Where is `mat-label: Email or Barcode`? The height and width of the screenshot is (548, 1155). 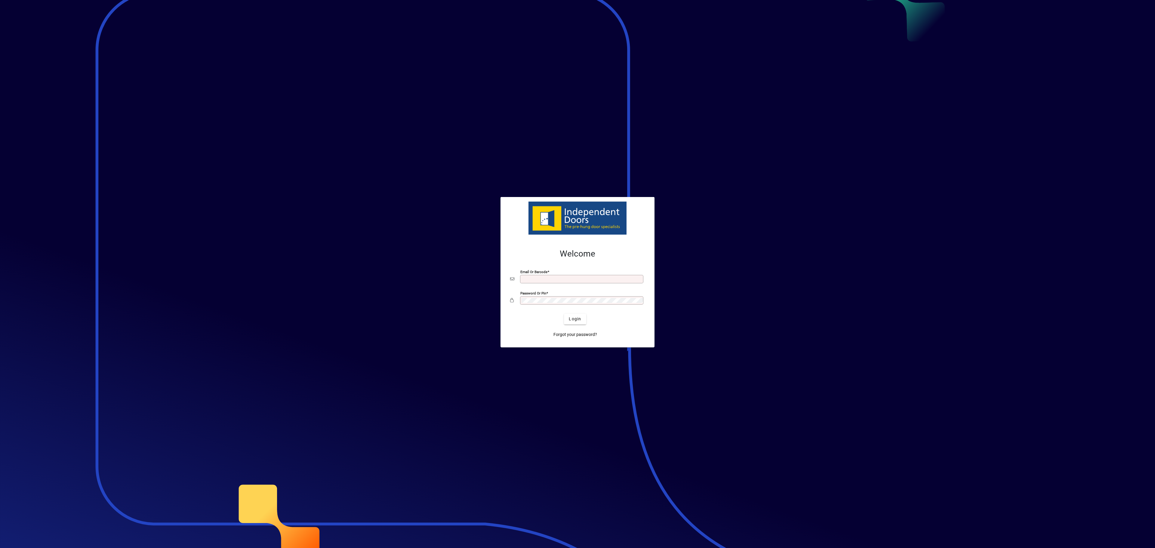 mat-label: Email or Barcode is located at coordinates (534, 272).